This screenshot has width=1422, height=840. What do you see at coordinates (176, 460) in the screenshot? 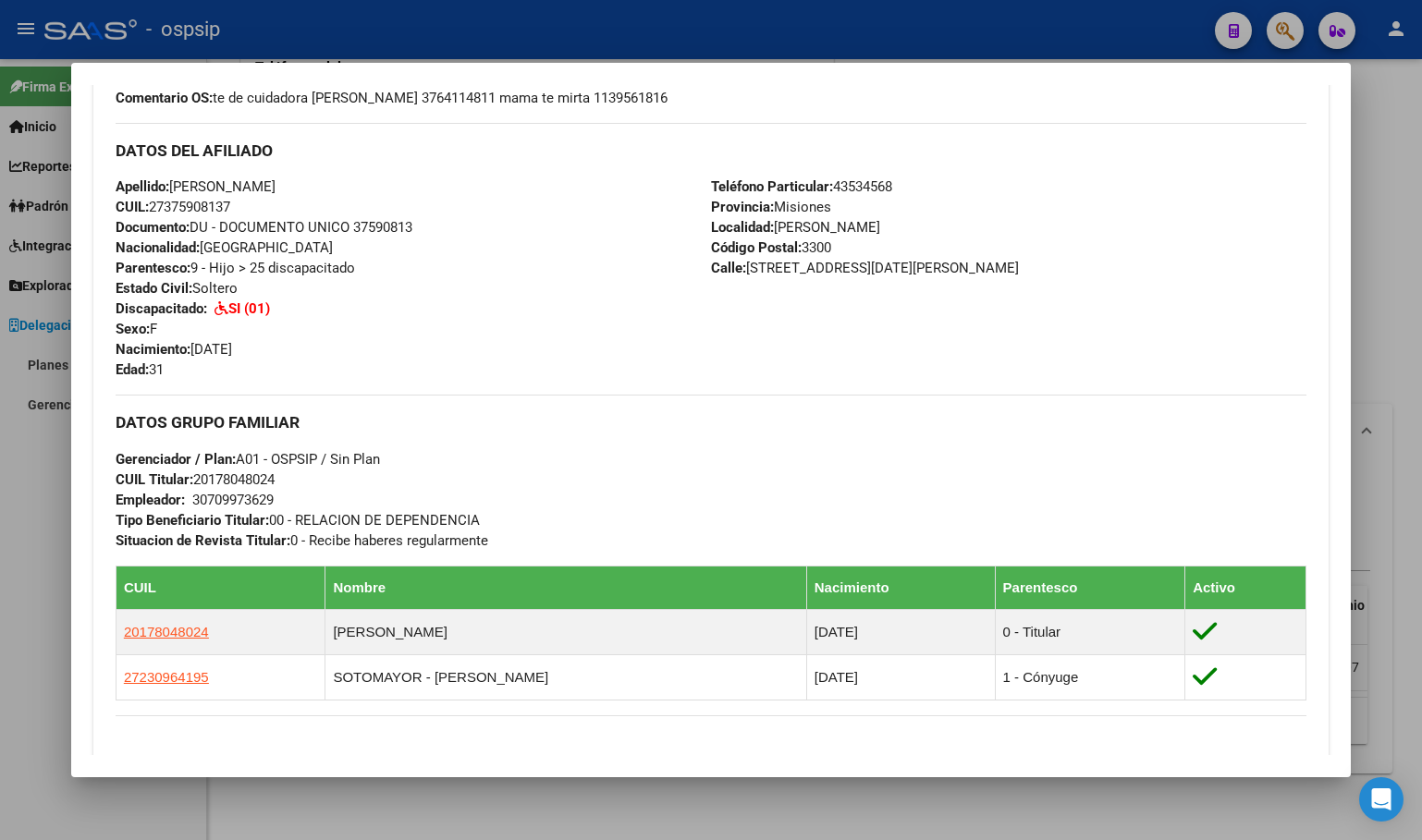
I see `strong: Gerenciador / Plan:` at bounding box center [176, 460].